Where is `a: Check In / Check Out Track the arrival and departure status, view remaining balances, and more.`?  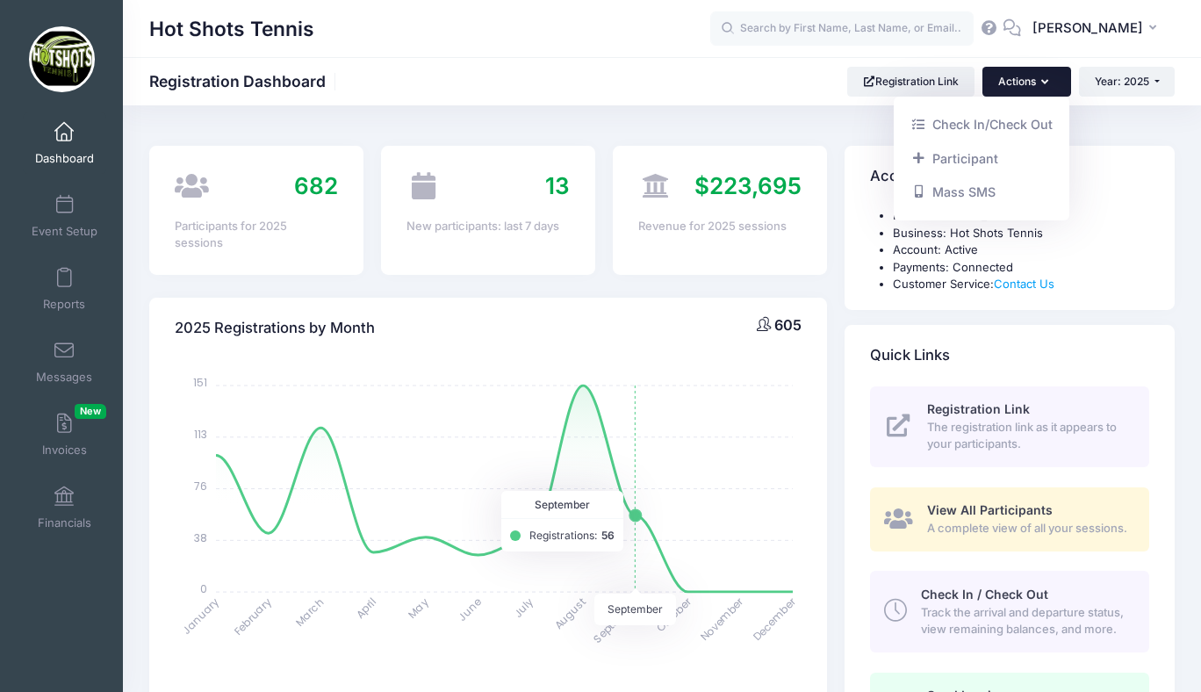 a: Check In / Check Out Track the arrival and departure status, view remaining balances, and more. is located at coordinates (1009, 611).